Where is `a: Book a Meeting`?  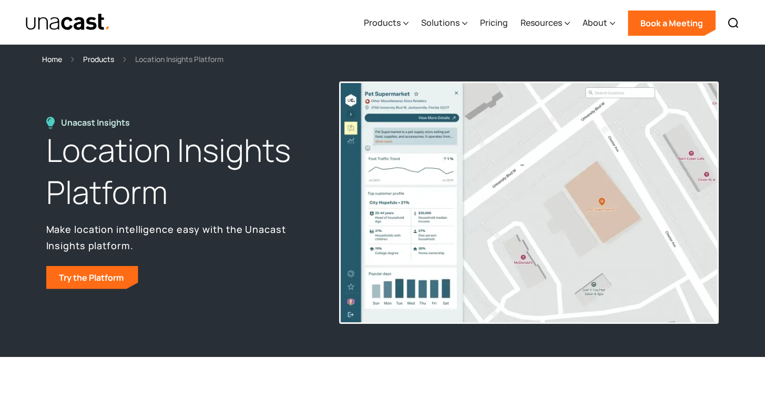 a: Book a Meeting is located at coordinates (671, 23).